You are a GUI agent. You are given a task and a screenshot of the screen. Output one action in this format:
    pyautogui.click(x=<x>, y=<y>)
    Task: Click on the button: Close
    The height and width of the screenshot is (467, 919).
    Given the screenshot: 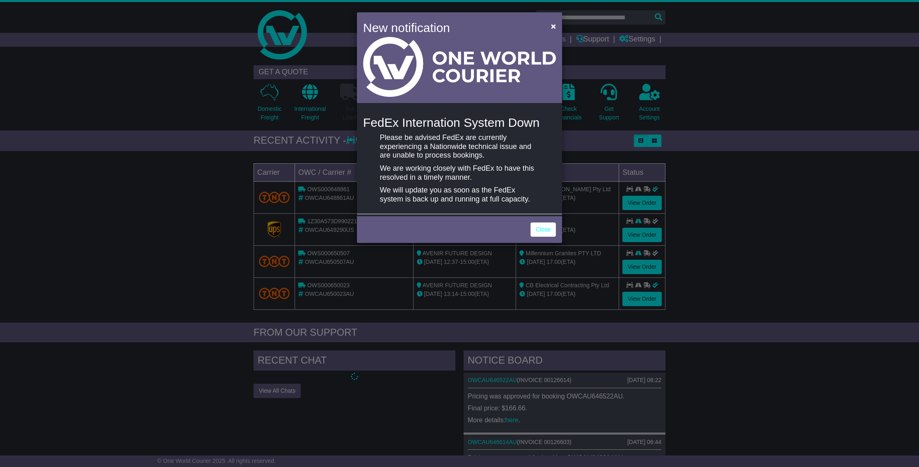 What is the action you would take?
    pyautogui.click(x=554, y=26)
    